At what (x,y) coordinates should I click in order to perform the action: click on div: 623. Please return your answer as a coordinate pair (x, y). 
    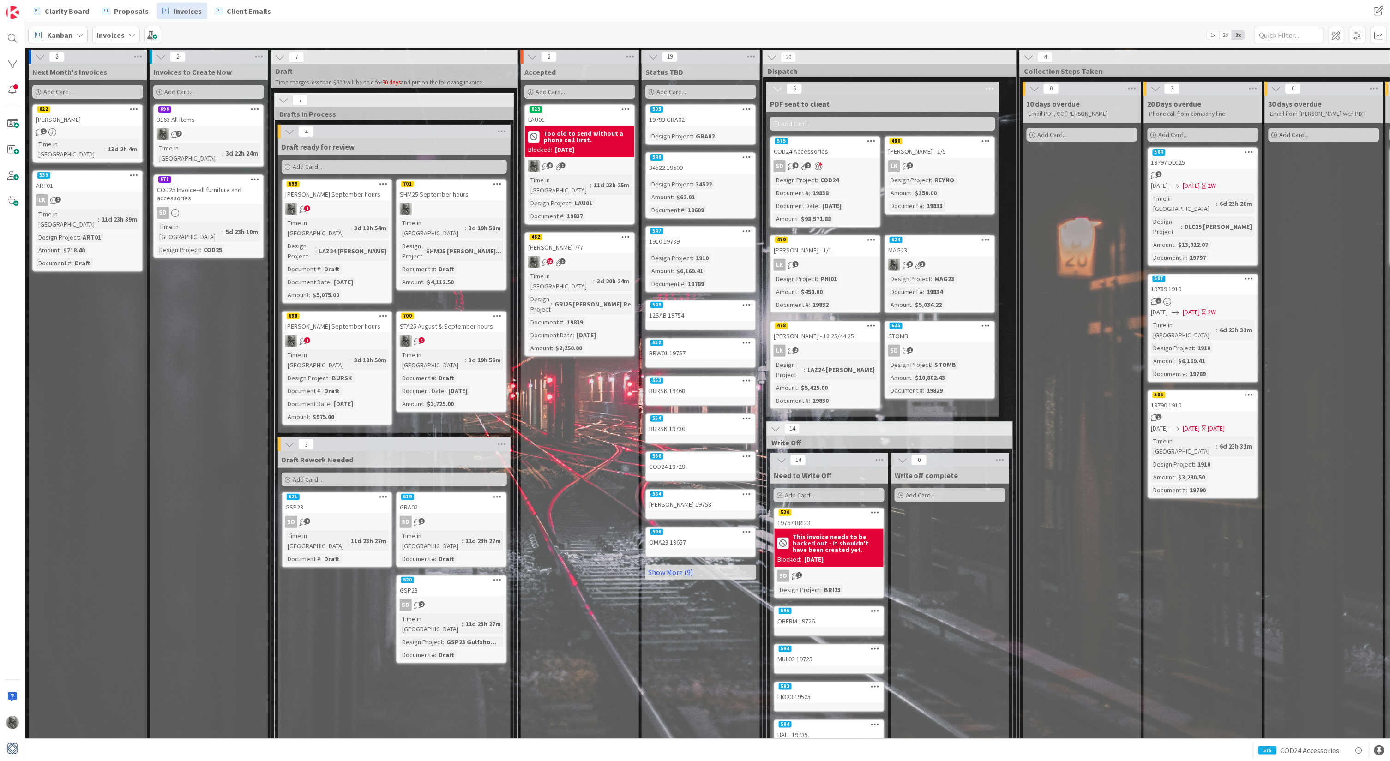
    Looking at the image, I should click on (580, 109).